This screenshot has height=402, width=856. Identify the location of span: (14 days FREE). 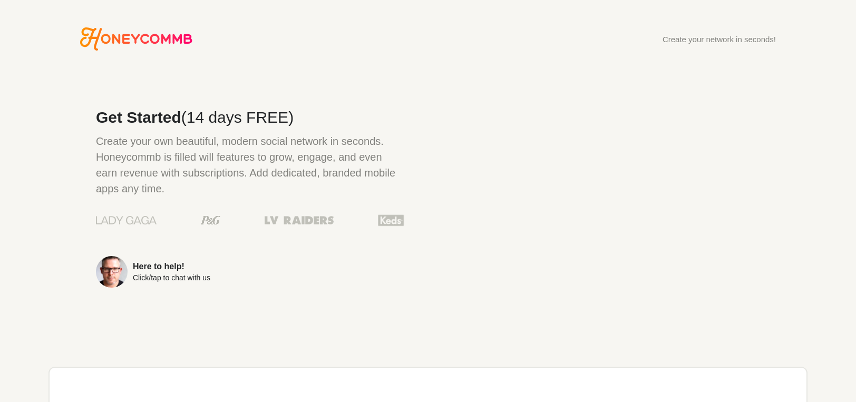
(237, 117).